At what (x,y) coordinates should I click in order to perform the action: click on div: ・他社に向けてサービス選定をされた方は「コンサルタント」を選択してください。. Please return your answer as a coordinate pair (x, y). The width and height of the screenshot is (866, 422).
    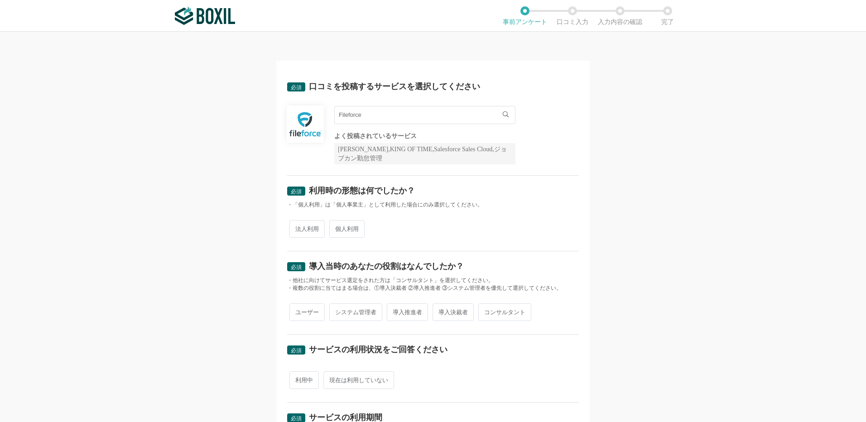
    Looking at the image, I should click on (433, 280).